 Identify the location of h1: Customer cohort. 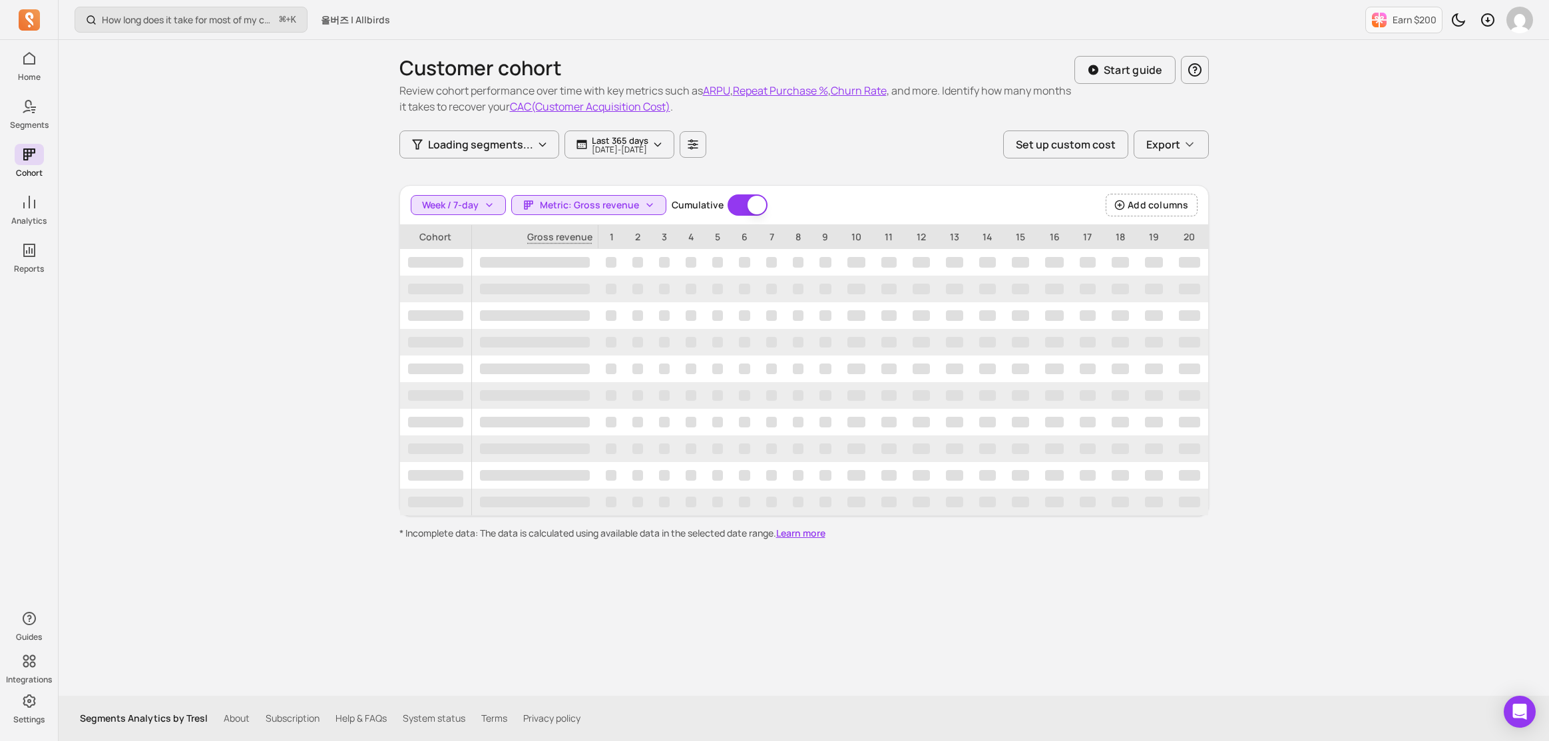
(737, 68).